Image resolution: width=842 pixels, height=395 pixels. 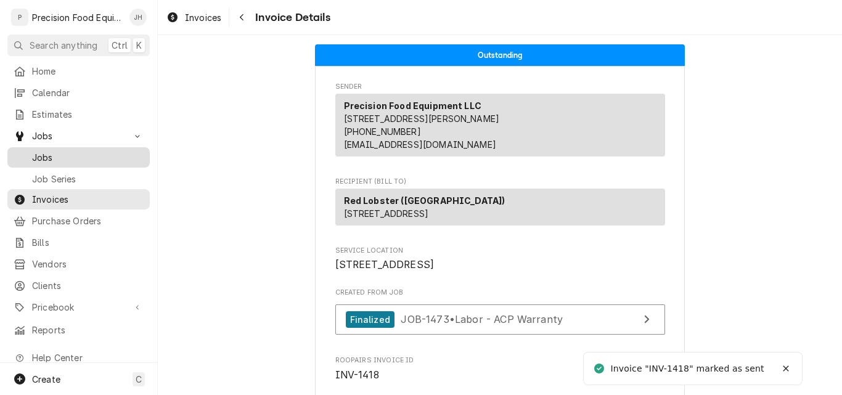 I want to click on a: Jobs, so click(x=78, y=157).